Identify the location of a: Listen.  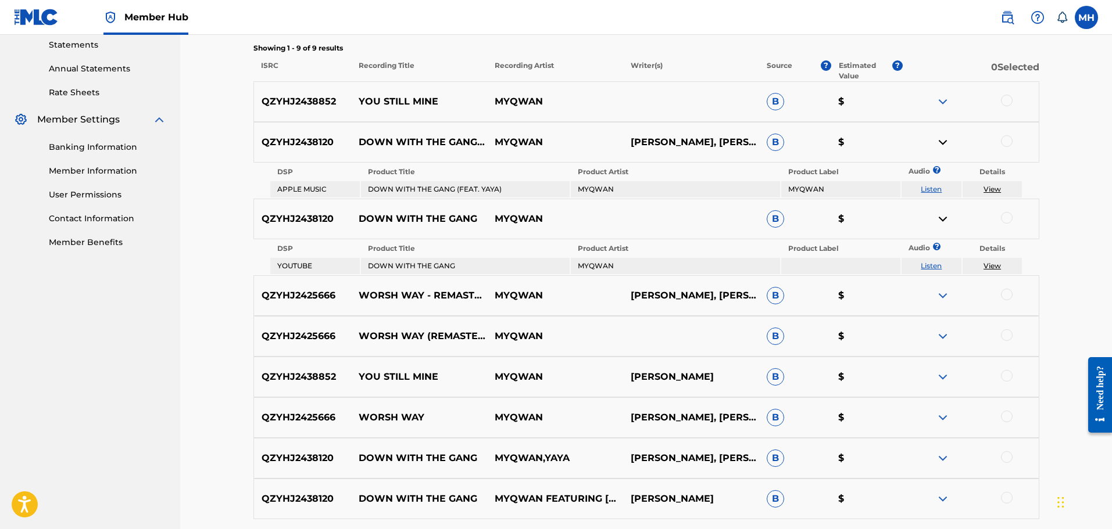
(931, 266).